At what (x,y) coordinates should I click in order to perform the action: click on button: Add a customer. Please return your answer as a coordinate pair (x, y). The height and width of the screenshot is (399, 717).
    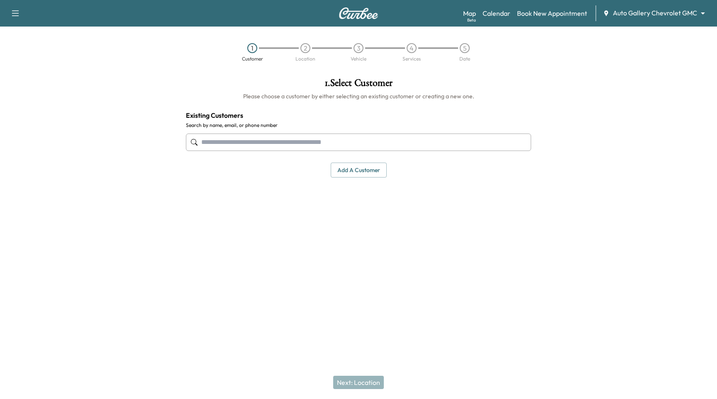
    Looking at the image, I should click on (359, 170).